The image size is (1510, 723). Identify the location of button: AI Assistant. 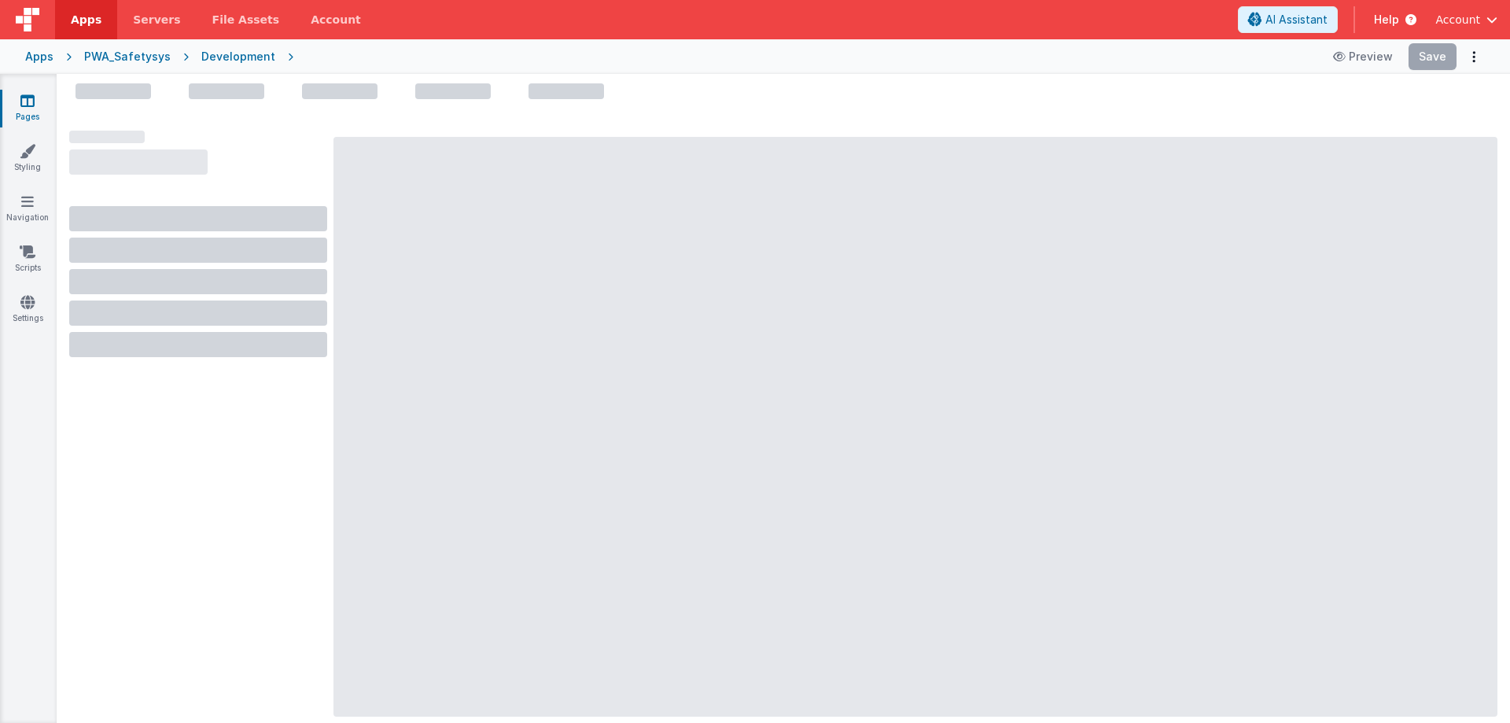
(1287, 20).